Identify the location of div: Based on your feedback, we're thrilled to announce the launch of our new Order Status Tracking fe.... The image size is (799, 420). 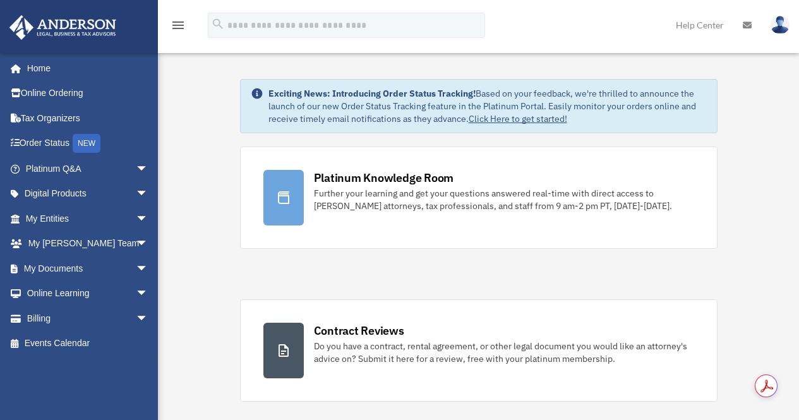
(488, 106).